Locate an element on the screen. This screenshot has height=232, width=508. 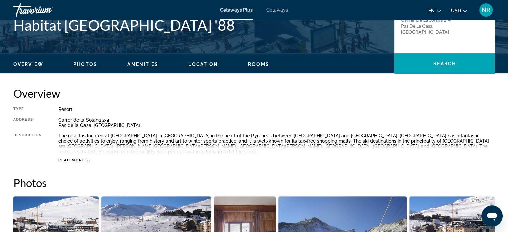
div: Type is located at coordinates (27, 110).